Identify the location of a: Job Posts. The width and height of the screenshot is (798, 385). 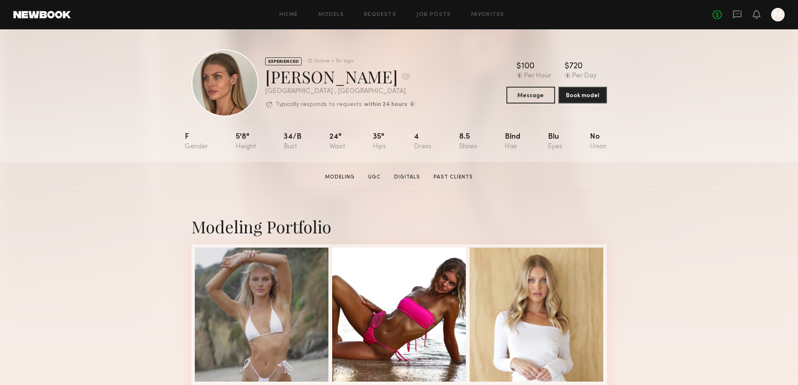
(433, 15).